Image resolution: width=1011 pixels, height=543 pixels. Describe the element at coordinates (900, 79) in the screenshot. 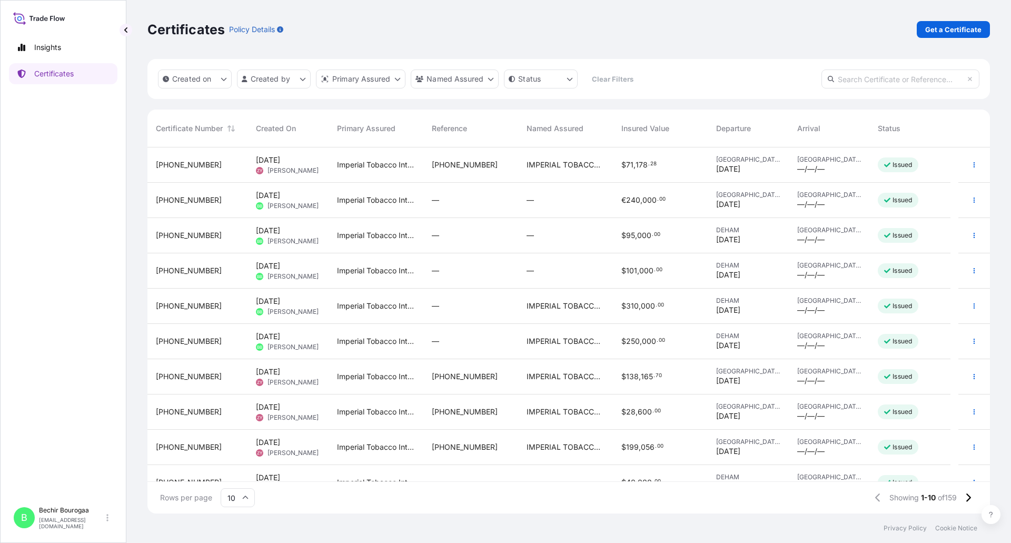

I see `input: Search Certificate or Reference...` at that location.